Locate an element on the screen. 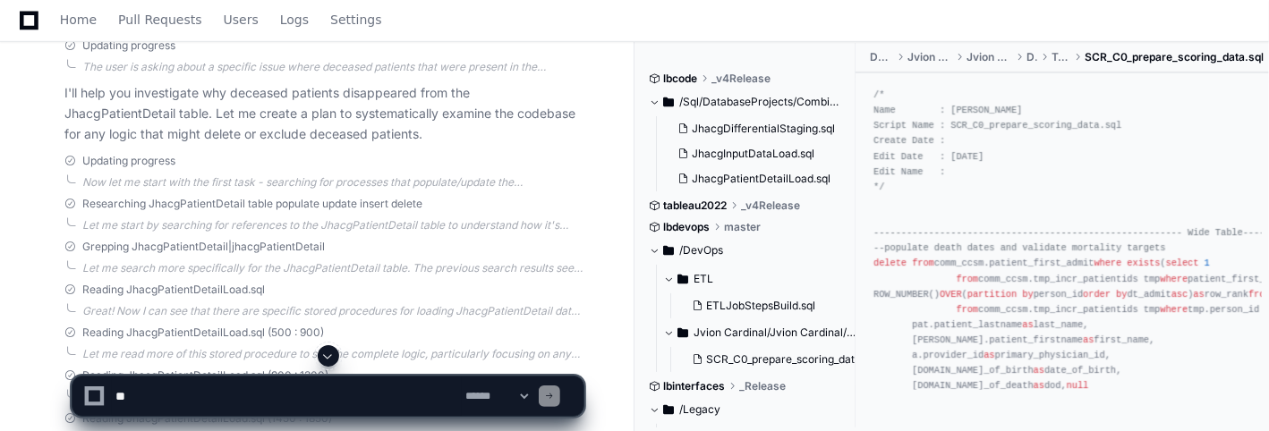  button: JhacgPatientDetailLoad.sql is located at coordinates (753, 179).